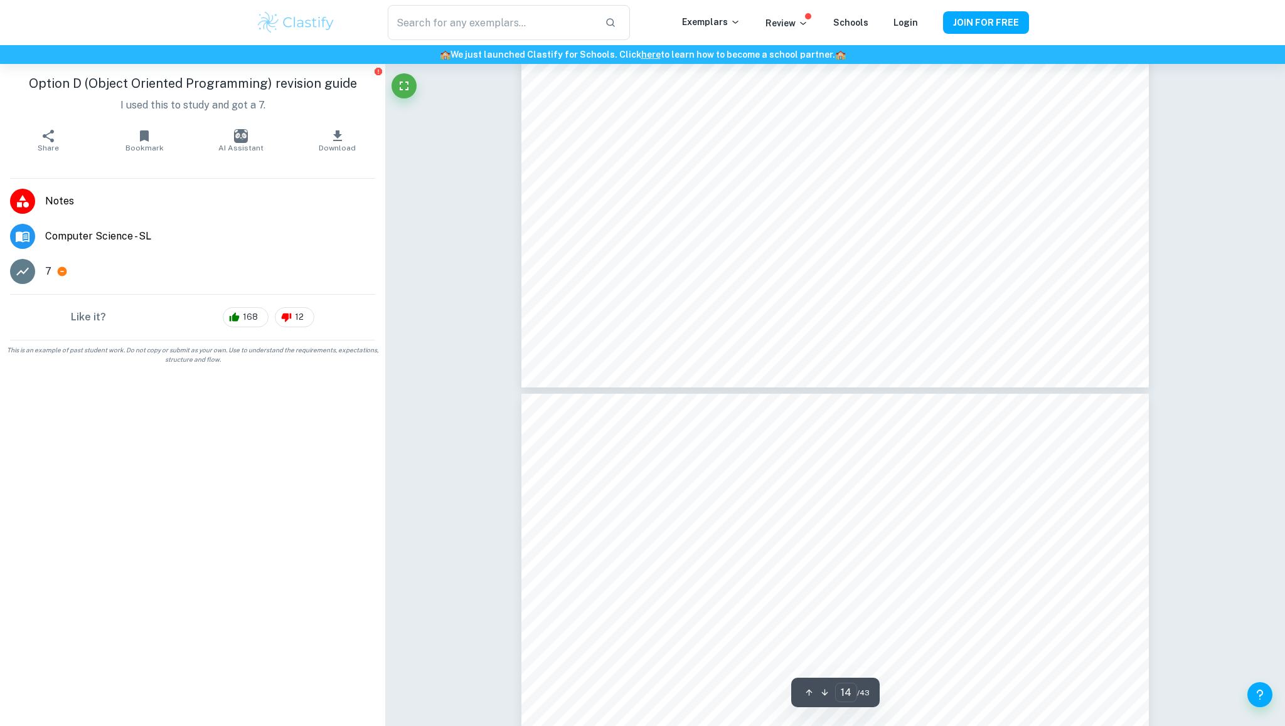 The image size is (1285, 726). What do you see at coordinates (144, 148) in the screenshot?
I see `span: Bookmark` at bounding box center [144, 148].